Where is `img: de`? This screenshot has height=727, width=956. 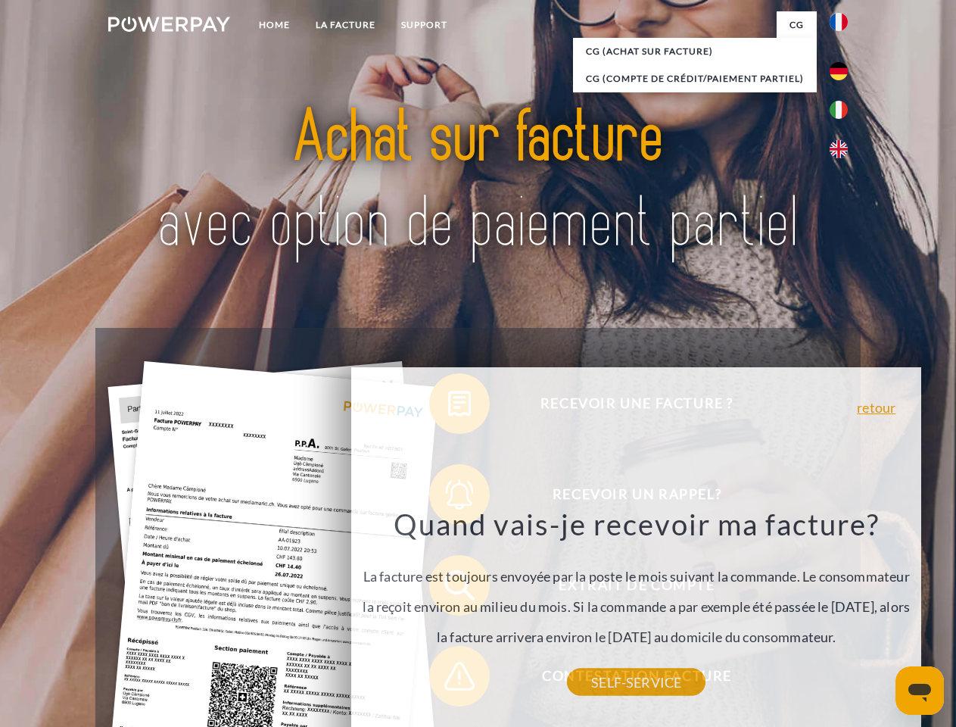 img: de is located at coordinates (839, 71).